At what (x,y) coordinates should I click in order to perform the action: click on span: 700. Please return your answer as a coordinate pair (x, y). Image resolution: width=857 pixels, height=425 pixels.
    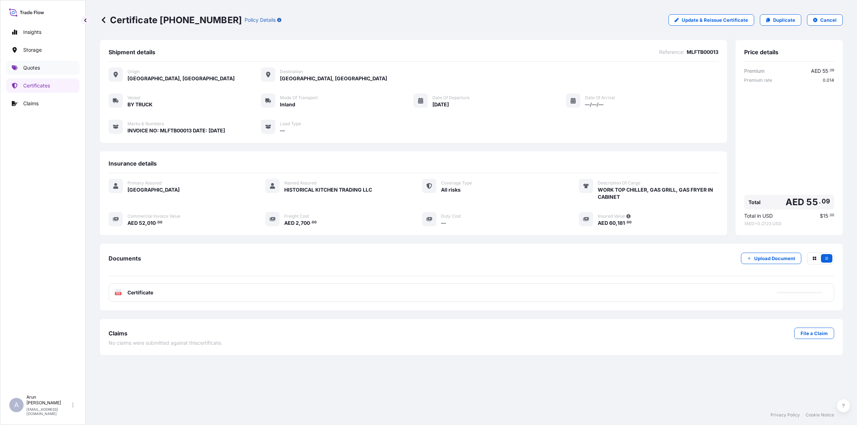
    Looking at the image, I should click on (305, 223).